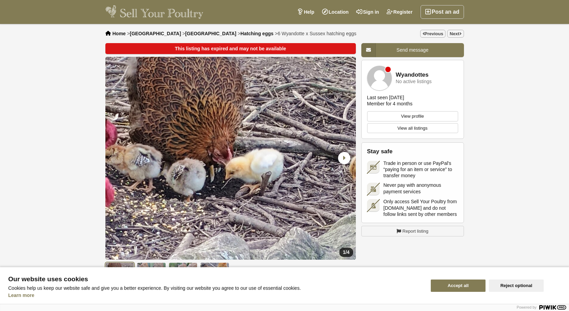 This screenshot has height=311, width=569. What do you see at coordinates (388, 70) in the screenshot?
I see `div: Member is offline` at bounding box center [388, 70].